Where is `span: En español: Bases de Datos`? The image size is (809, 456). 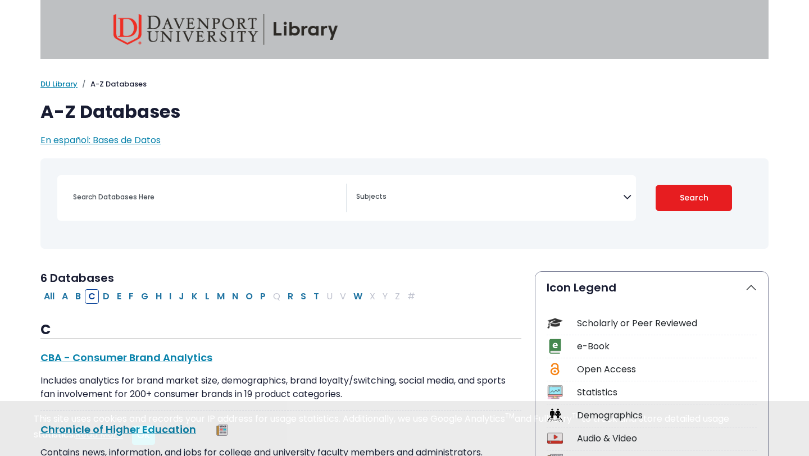 span: En español: Bases de Datos is located at coordinates (101, 140).